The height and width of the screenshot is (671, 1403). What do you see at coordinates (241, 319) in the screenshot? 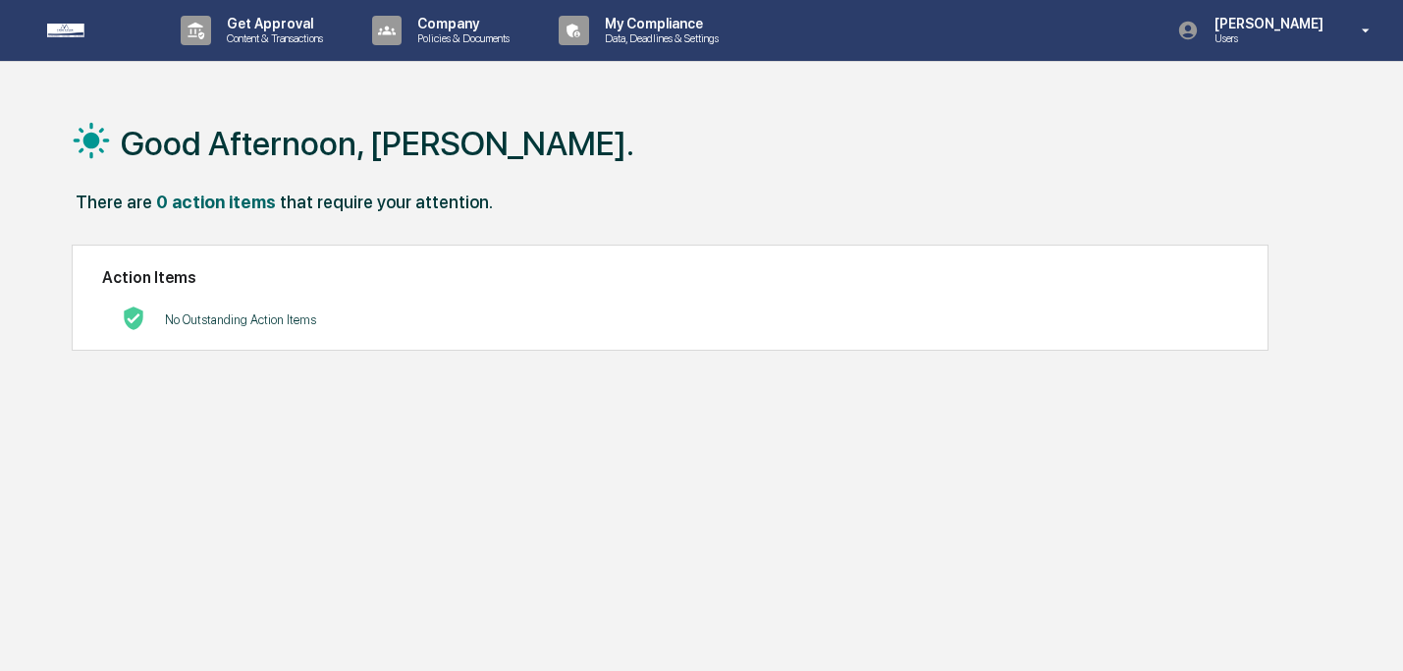
I see `p: No Outstanding Action Items` at bounding box center [241, 319].